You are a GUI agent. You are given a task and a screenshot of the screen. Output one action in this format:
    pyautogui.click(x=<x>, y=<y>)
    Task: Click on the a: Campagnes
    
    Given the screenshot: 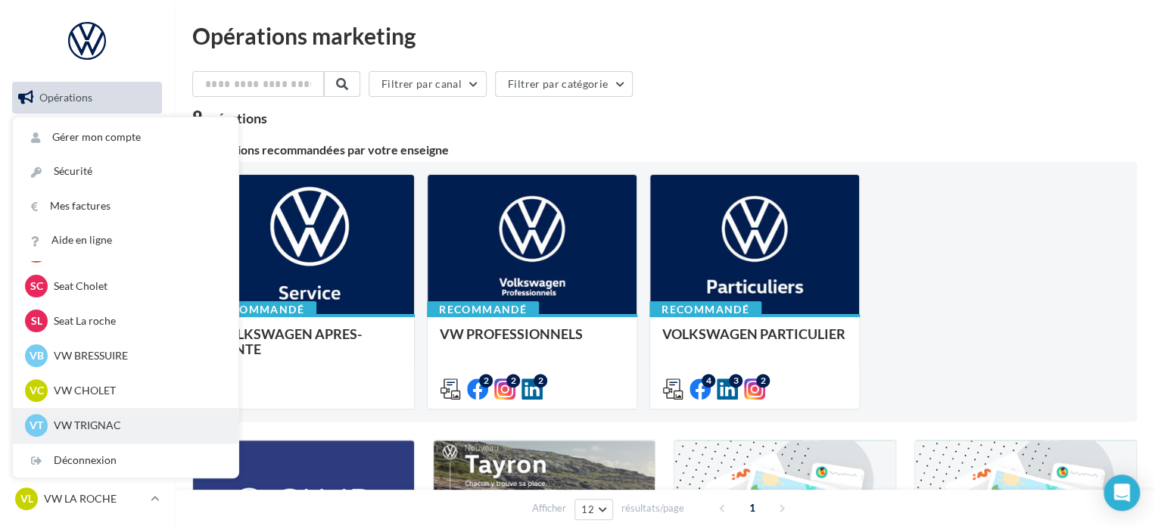 What is the action you would take?
    pyautogui.click(x=87, y=212)
    